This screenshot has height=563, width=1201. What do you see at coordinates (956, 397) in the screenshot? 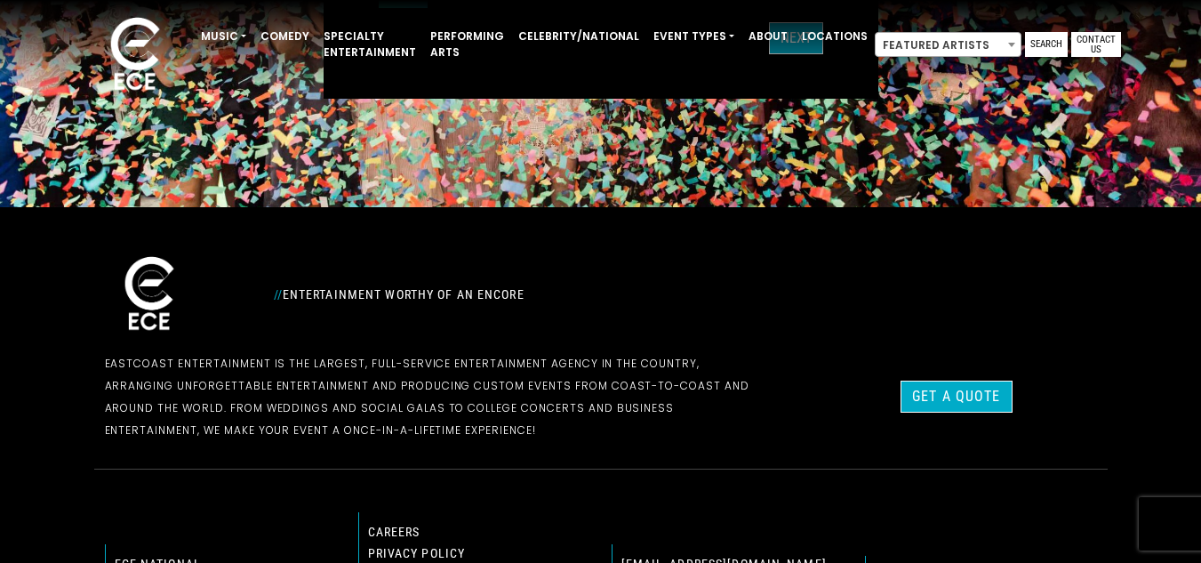
I see `a: Get a Quote` at bounding box center [956, 397].